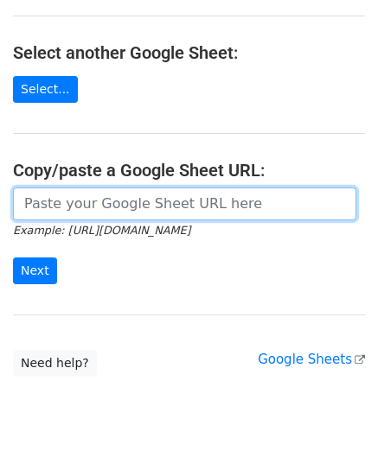 This screenshot has width=378, height=457. I want to click on input: Paste your Google Sheet URL here, so click(184, 204).